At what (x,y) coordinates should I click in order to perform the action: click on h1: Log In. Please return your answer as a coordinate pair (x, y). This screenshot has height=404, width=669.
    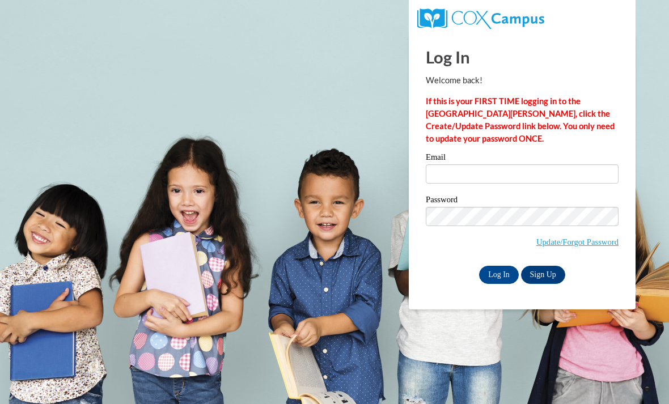
    Looking at the image, I should click on (522, 57).